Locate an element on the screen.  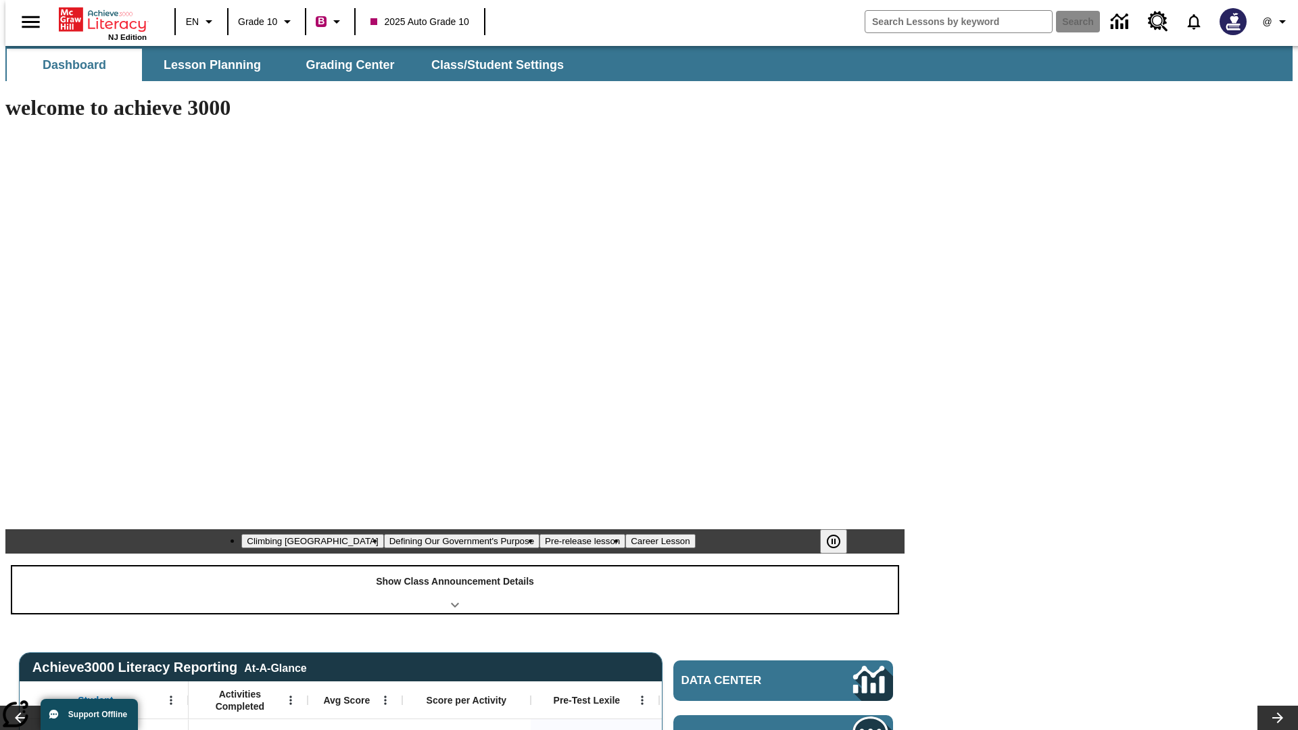
div: At-A-Glance is located at coordinates (275, 667).